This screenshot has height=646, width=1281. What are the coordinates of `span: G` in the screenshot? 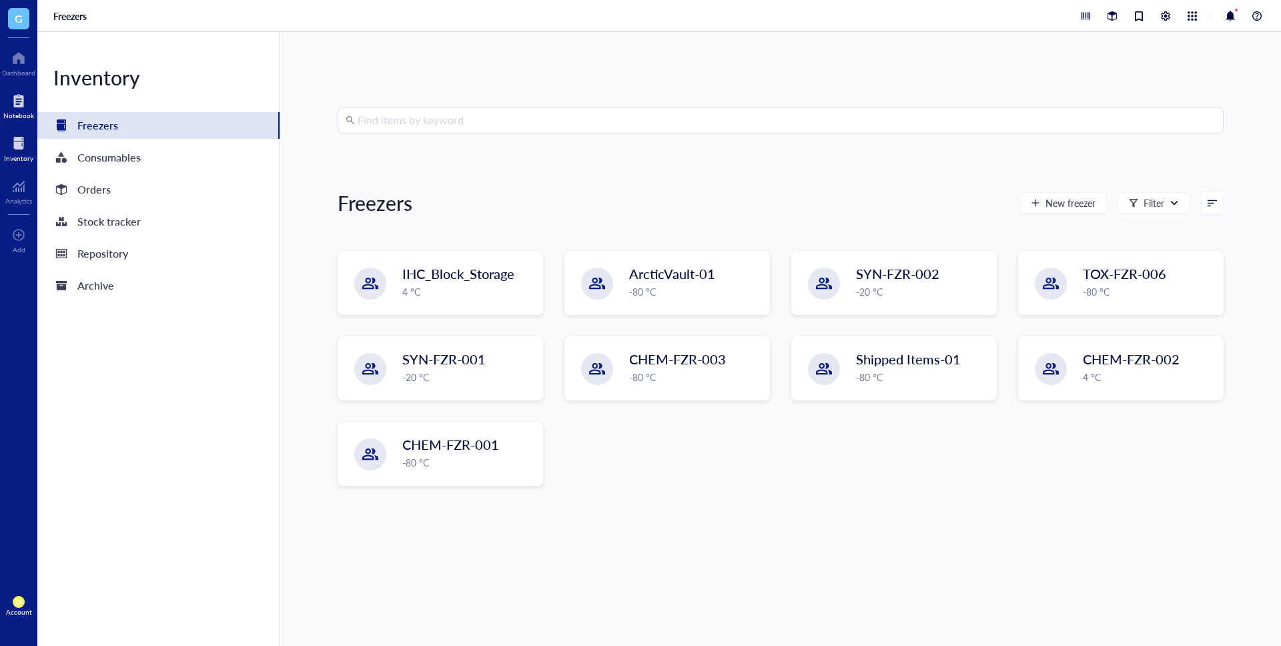 It's located at (19, 18).